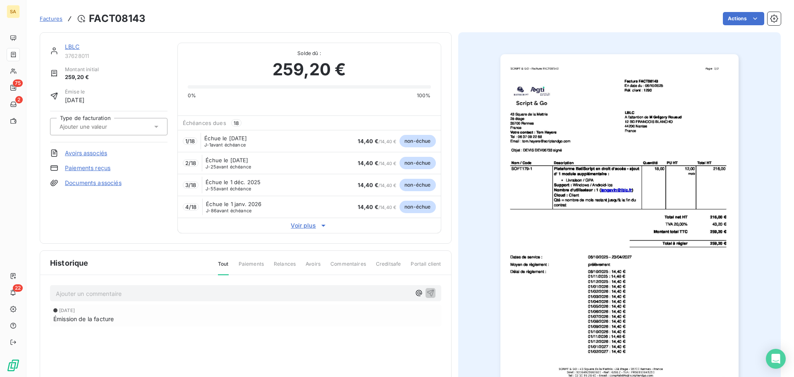  I want to click on span: Commentaires, so click(348, 267).